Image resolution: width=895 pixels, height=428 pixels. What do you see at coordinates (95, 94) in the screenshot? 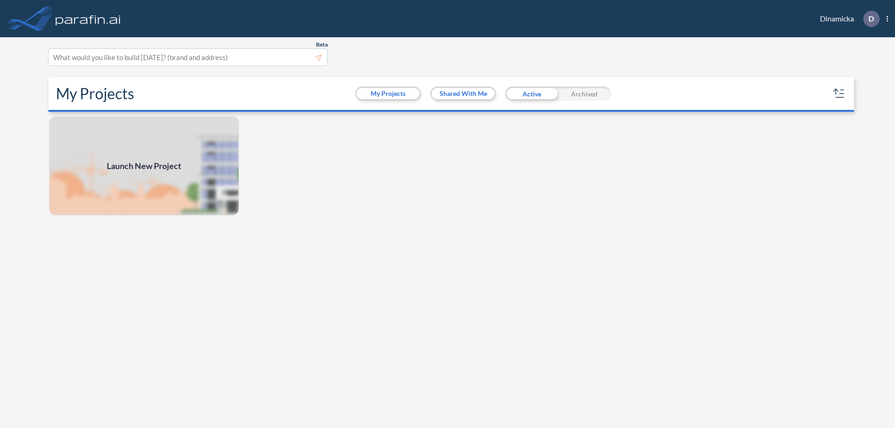
I see `h2: My Projects` at bounding box center [95, 94].